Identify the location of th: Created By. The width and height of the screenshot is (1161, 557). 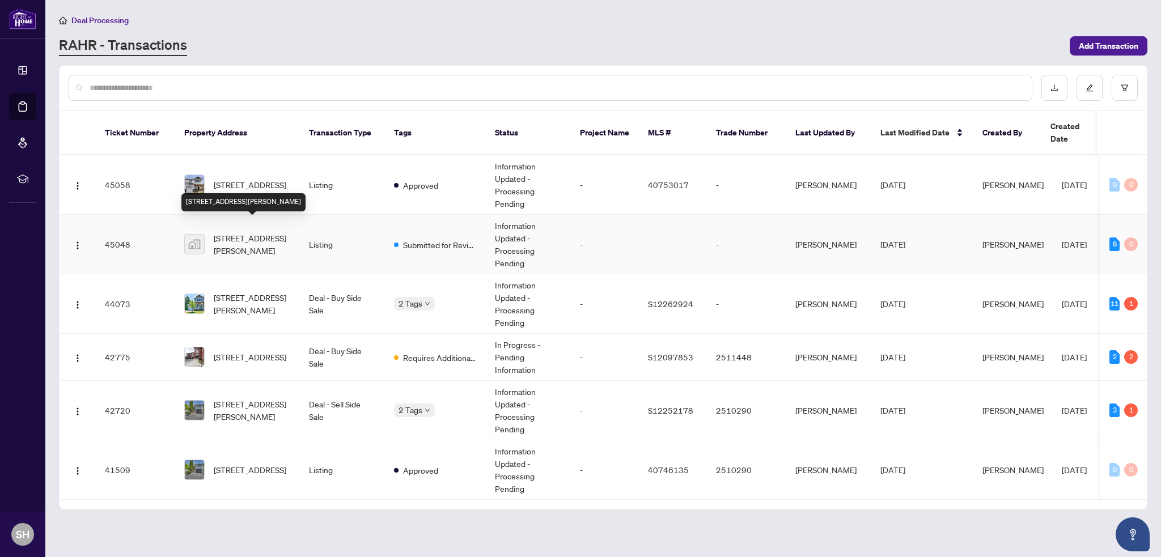
(1007, 133).